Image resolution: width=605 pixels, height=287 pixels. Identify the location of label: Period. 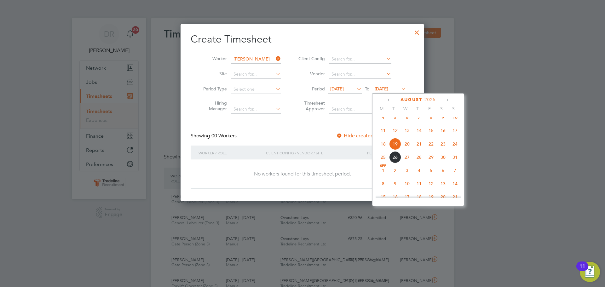
(311, 89).